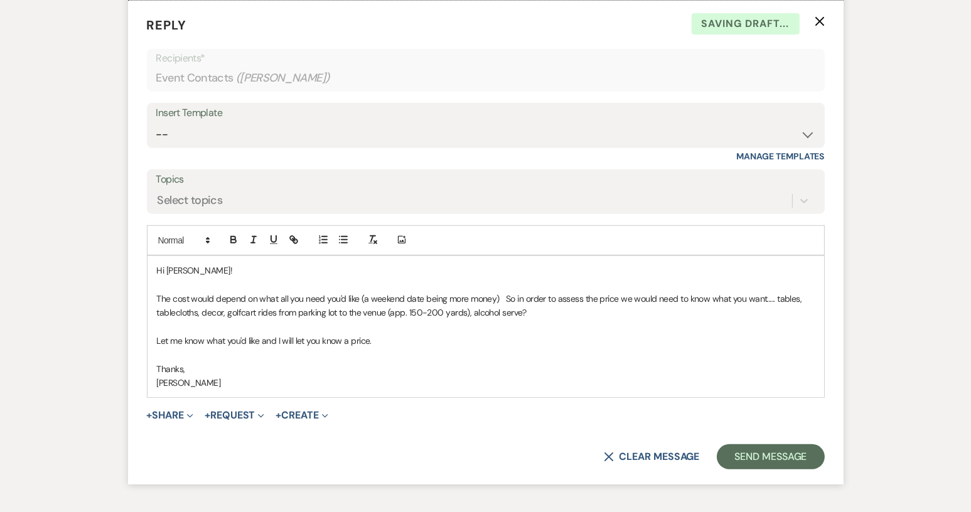 The image size is (971, 512). Describe the element at coordinates (486, 78) in the screenshot. I see `div: Event Contacts` at that location.